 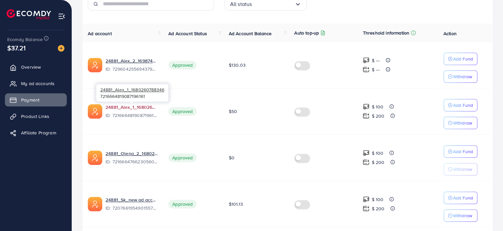 I want to click on a: Payment, so click(x=36, y=100).